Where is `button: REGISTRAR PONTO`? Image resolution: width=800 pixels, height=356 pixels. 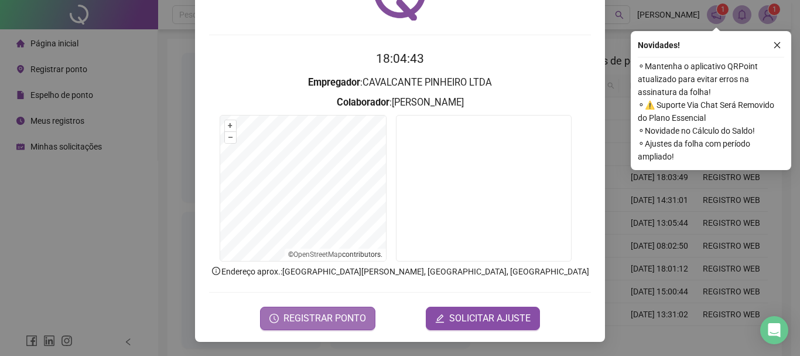 button: REGISTRAR PONTO is located at coordinates (318, 318).